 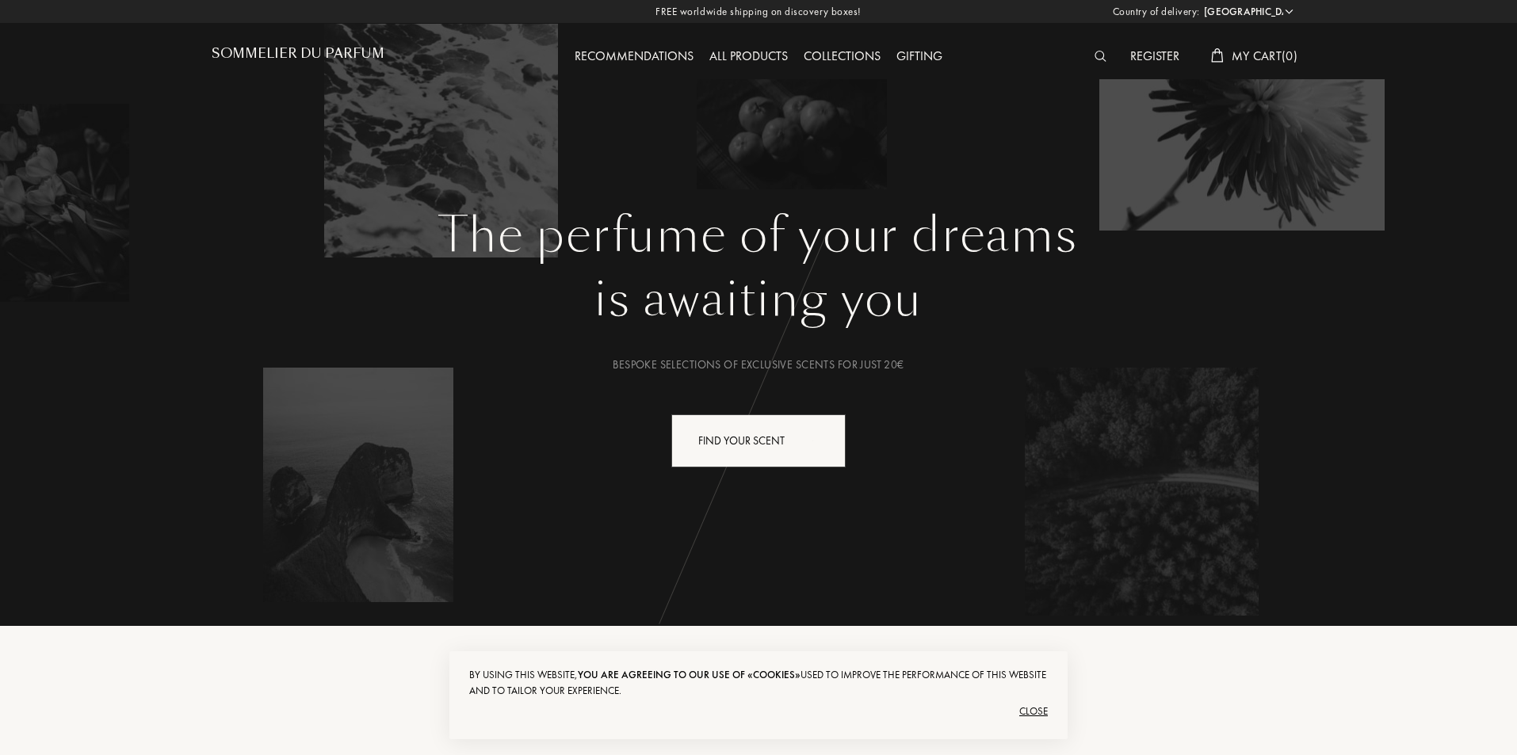 What do you see at coordinates (842, 57) in the screenshot?
I see `div: Collections` at bounding box center [842, 57].